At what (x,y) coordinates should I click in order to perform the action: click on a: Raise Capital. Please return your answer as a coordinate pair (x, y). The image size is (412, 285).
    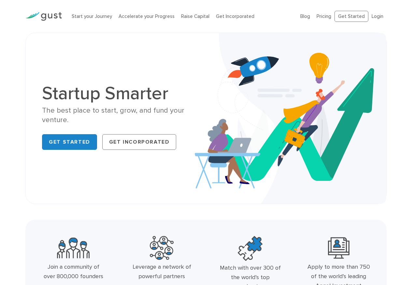
    Looking at the image, I should click on (195, 16).